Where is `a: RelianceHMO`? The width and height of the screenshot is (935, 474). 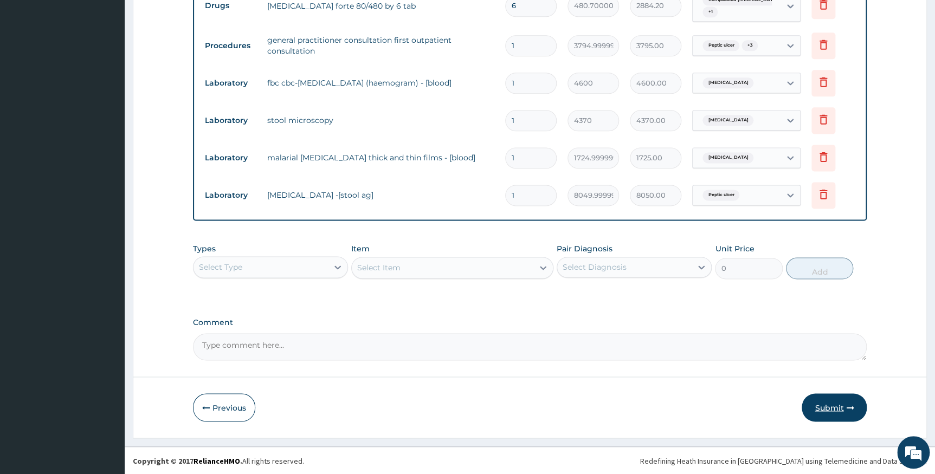 a: RelianceHMO is located at coordinates (217, 461).